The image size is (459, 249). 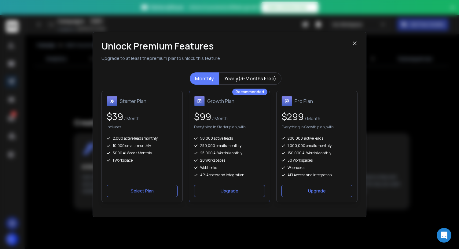 I want to click on span: $ 299, so click(x=293, y=117).